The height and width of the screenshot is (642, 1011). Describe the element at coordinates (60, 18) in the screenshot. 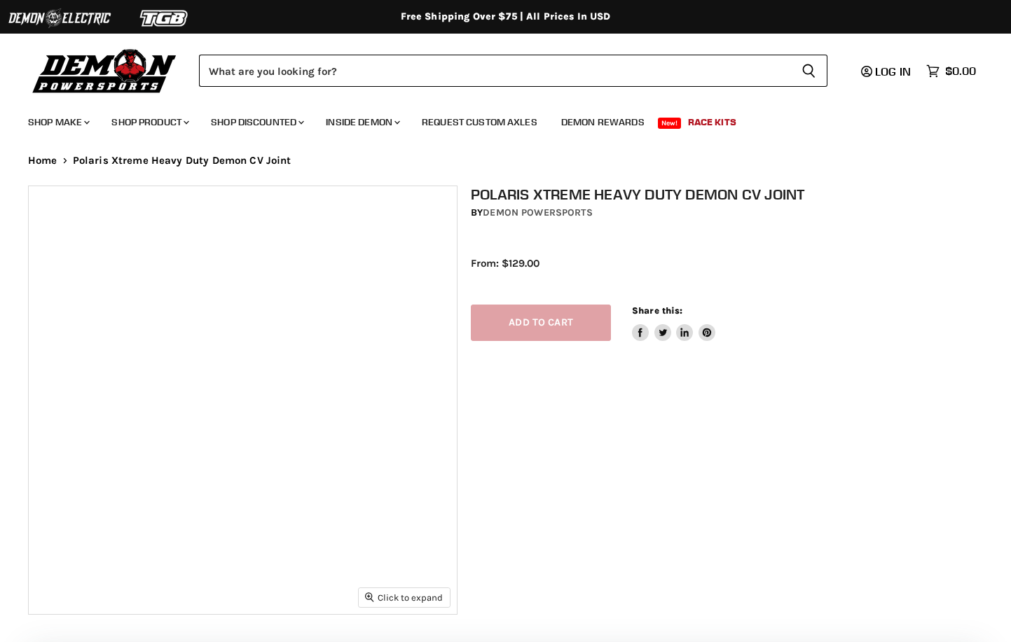

I see `img: Demon Electric Logo 2` at that location.